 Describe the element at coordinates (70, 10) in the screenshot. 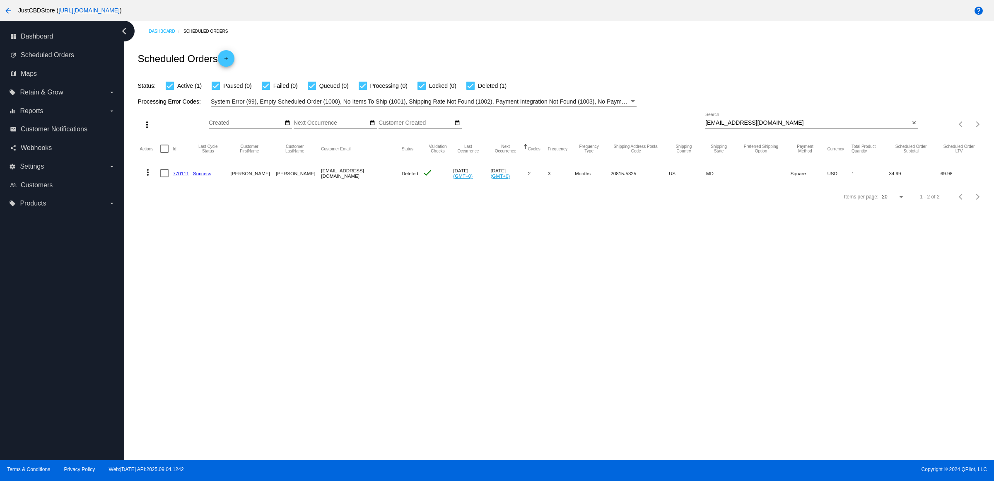

I see `span: JustCBDStore ( )` at that location.